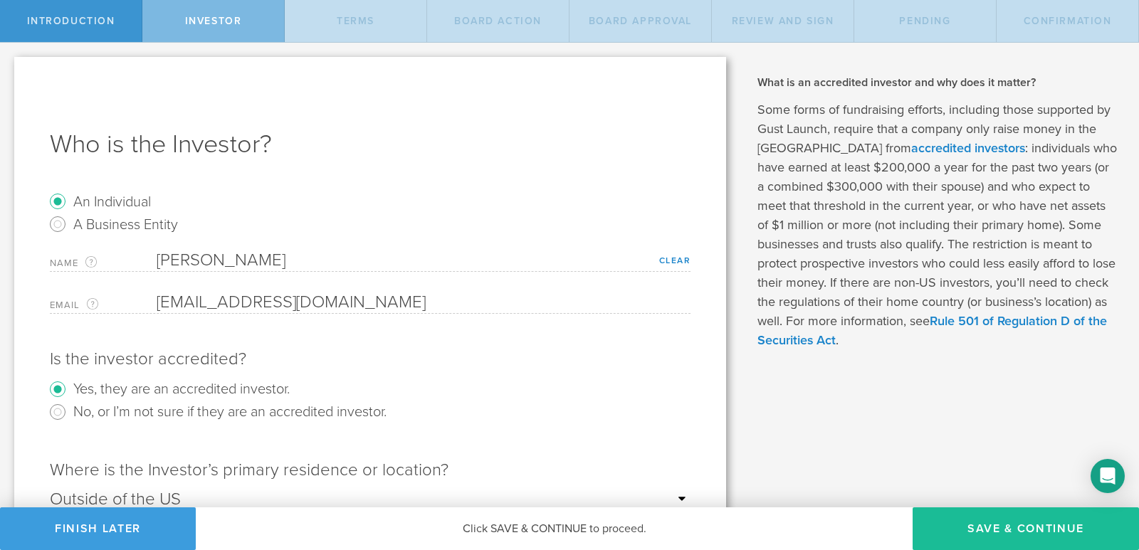 The image size is (1139, 550). What do you see at coordinates (213, 21) in the screenshot?
I see `span: Investor` at bounding box center [213, 21].